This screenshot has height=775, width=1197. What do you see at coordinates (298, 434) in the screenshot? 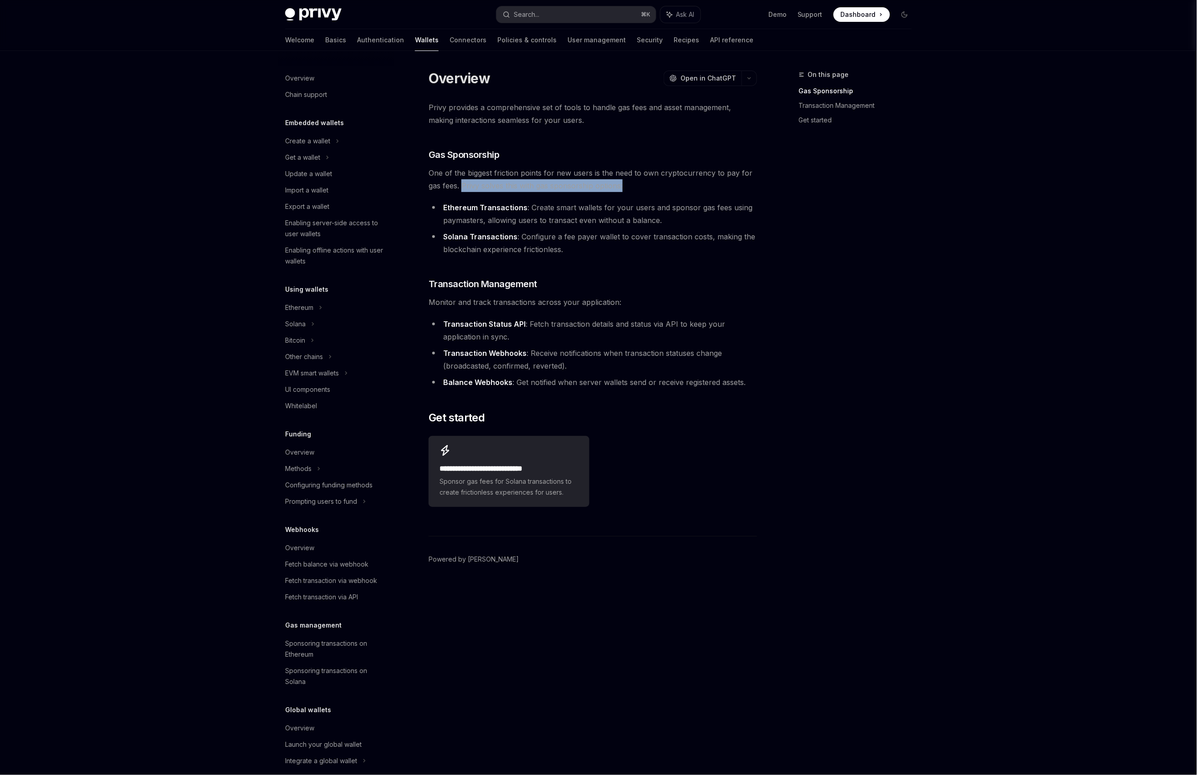
I see `h5: Funding` at bounding box center [298, 434].